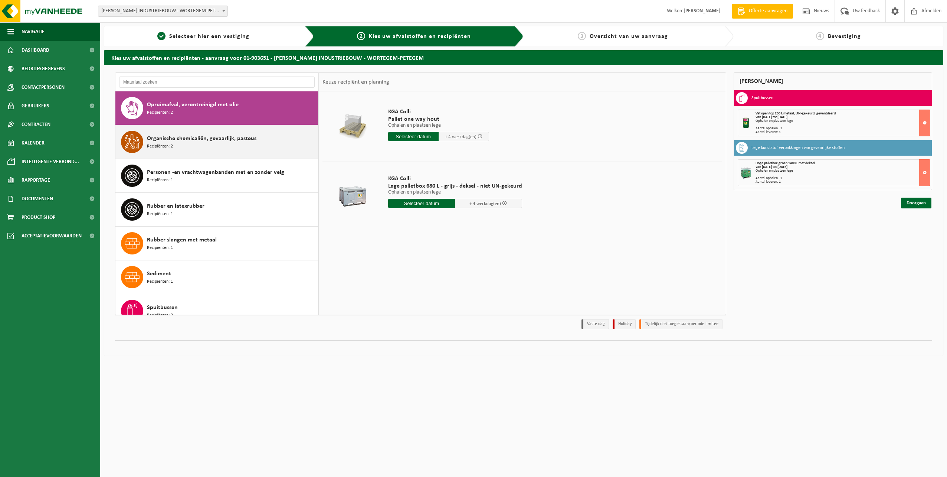 This screenshot has height=477, width=947. Describe the element at coordinates (217, 209) in the screenshot. I see `button: Rubber en latexrubber Recipiënten: 1` at that location.